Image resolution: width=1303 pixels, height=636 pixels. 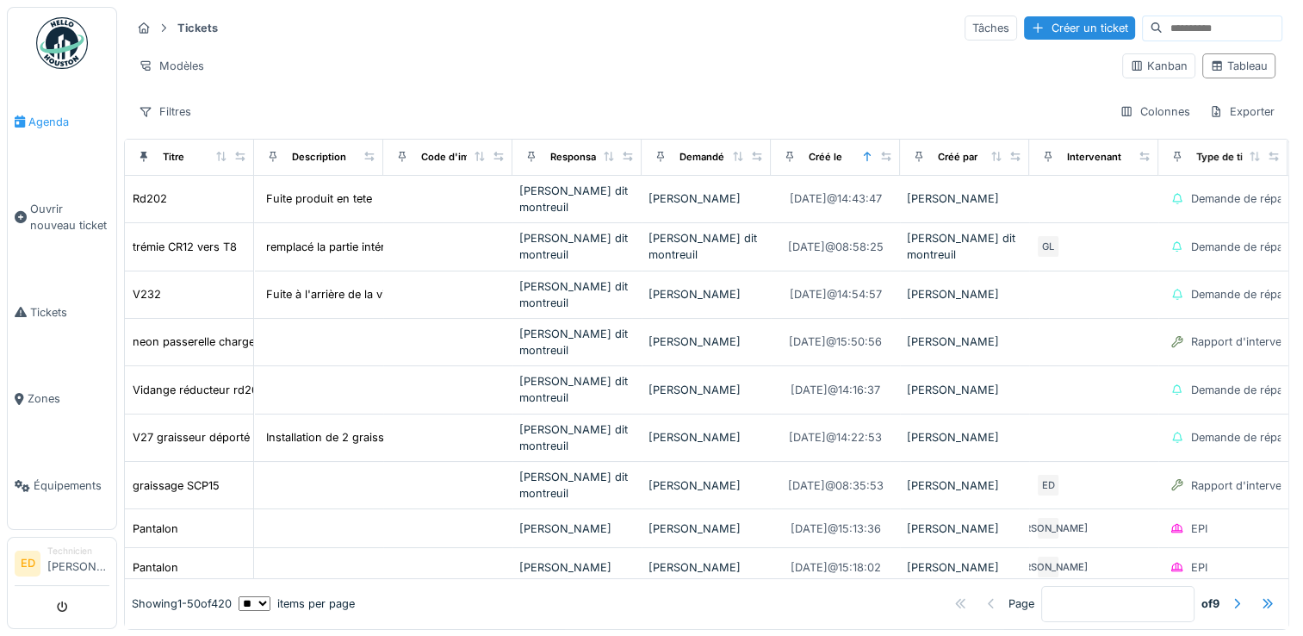 What do you see at coordinates (78, 550) in the screenshot?
I see `div: Technicien` at bounding box center [78, 550].